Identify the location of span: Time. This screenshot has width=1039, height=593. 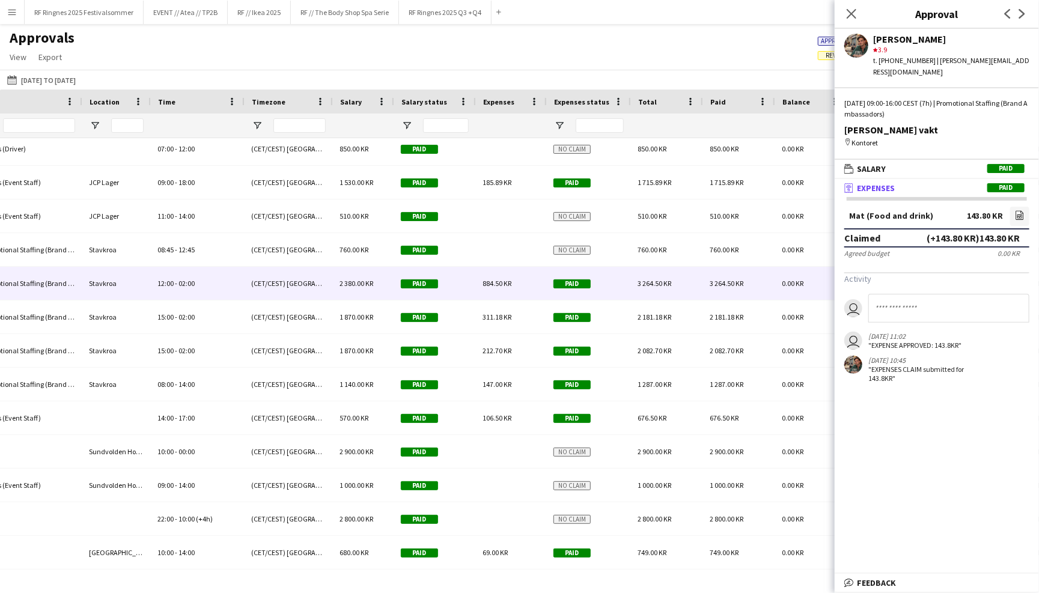
(166, 102).